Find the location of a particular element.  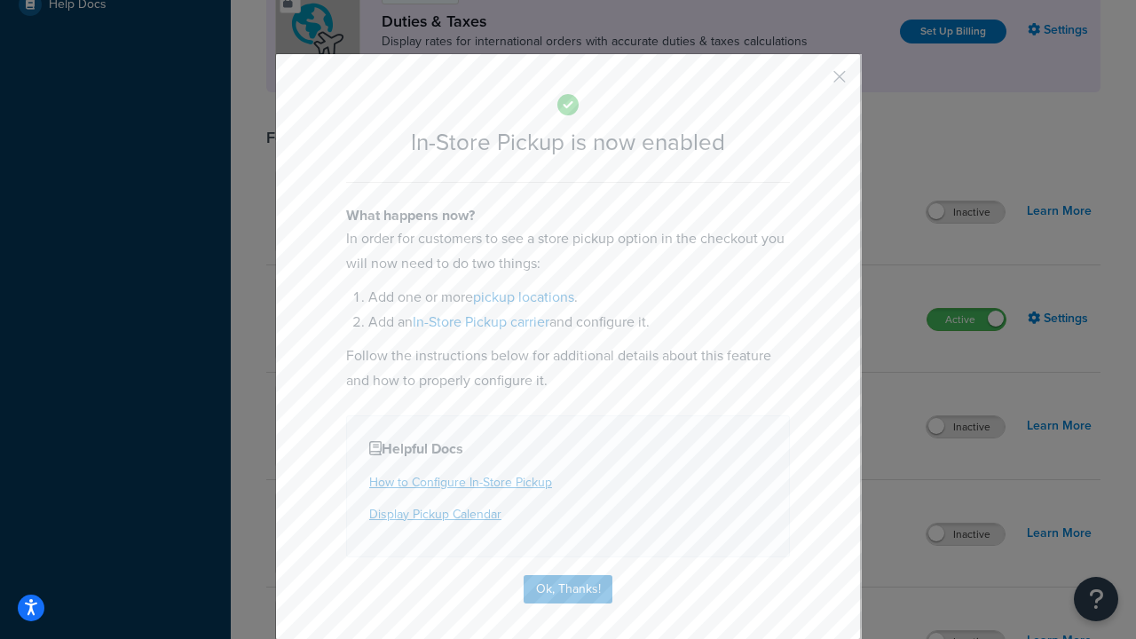

li: Add one or more . is located at coordinates (578, 297).